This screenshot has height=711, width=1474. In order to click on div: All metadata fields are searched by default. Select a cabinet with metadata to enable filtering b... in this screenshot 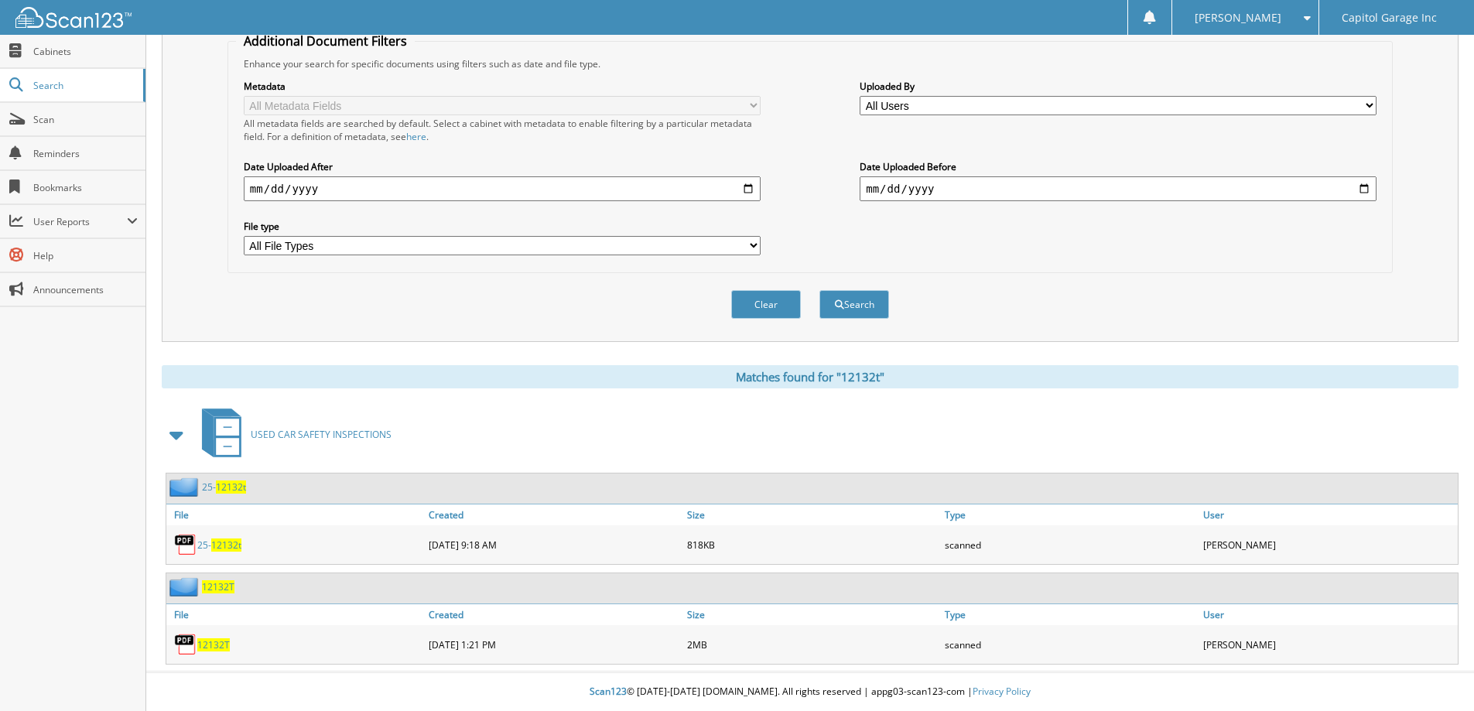, I will do `click(502, 130)`.